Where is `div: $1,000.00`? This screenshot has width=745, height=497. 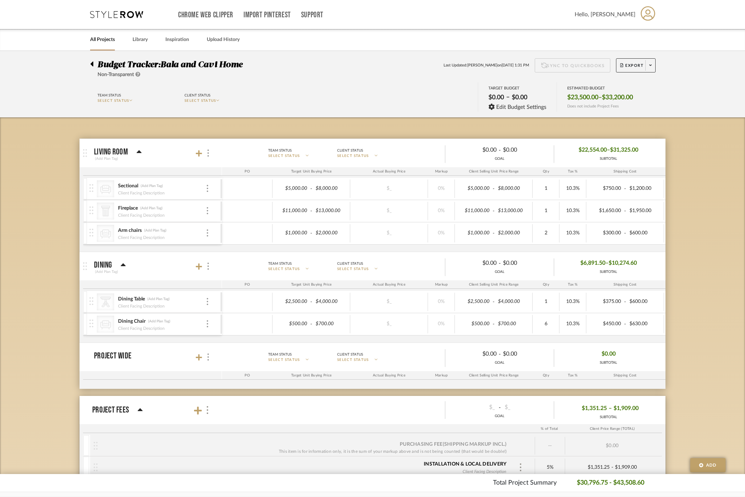 div: $1,000.00 is located at coordinates (475, 233).